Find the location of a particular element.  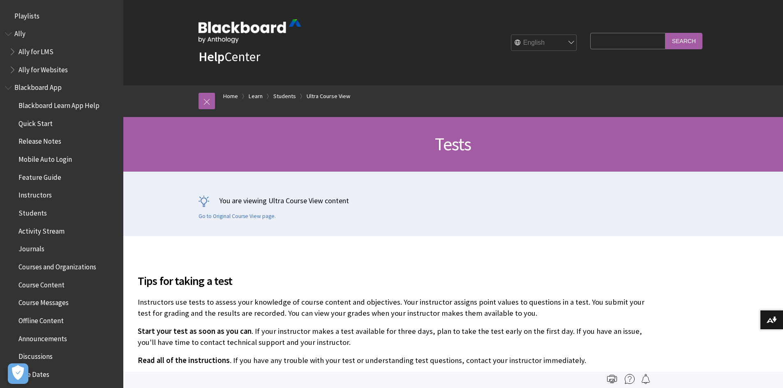

p: . If your instructor makes a test available for three days, plan to take the test early on the fi... is located at coordinates (392, 337).